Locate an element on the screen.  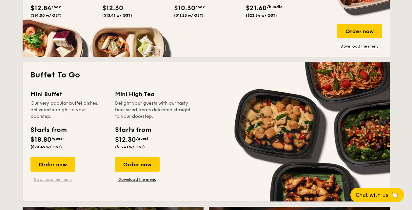
span: ($20.49 w/ GST) is located at coordinates (46, 147).